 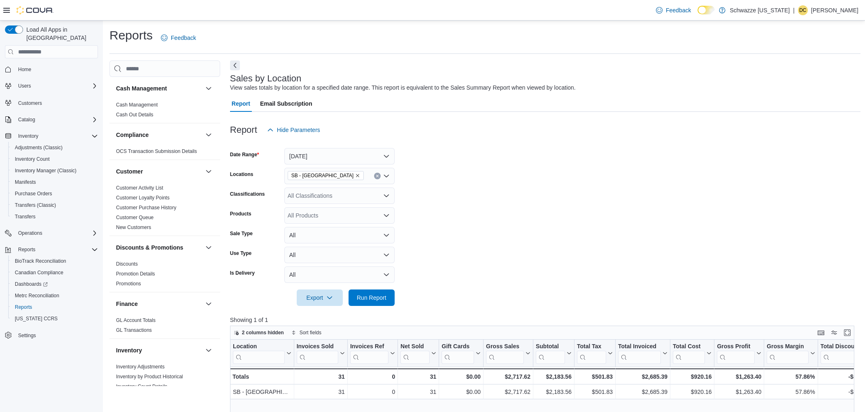 What do you see at coordinates (128, 284) in the screenshot?
I see `a: Promotions` at bounding box center [128, 284].